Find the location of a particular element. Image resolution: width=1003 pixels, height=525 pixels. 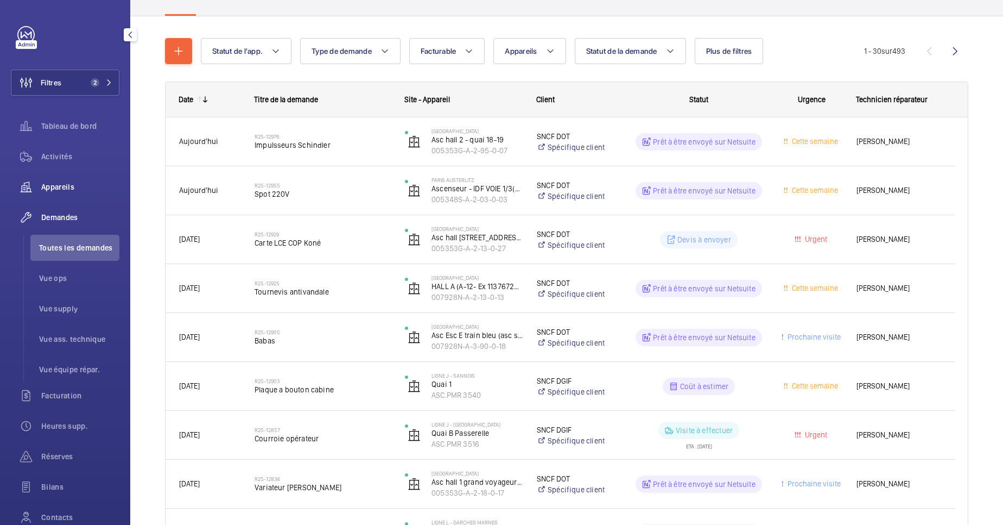

span: Vue ops is located at coordinates (79, 278).